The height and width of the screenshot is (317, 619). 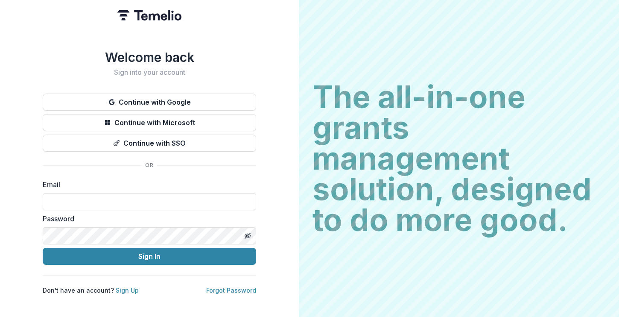 What do you see at coordinates (231, 290) in the screenshot?
I see `a: Forgot Password` at bounding box center [231, 290].